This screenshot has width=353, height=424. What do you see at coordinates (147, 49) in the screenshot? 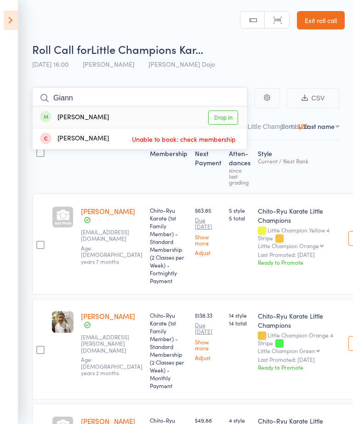
I see `span: Little Champions Kar…` at bounding box center [147, 49].